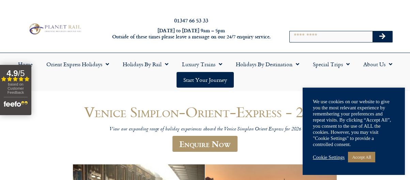 This screenshot has width=410, height=180. Describe the element at coordinates (331, 64) in the screenshot. I see `a: Special Trips` at that location.